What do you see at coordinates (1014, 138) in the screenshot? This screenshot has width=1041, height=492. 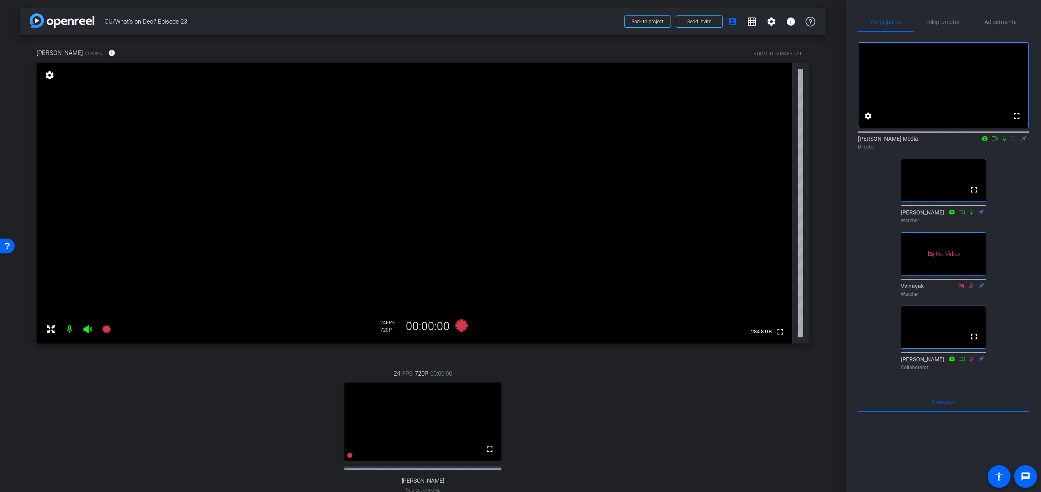 I see `mat-icon: flip` at bounding box center [1014, 138].